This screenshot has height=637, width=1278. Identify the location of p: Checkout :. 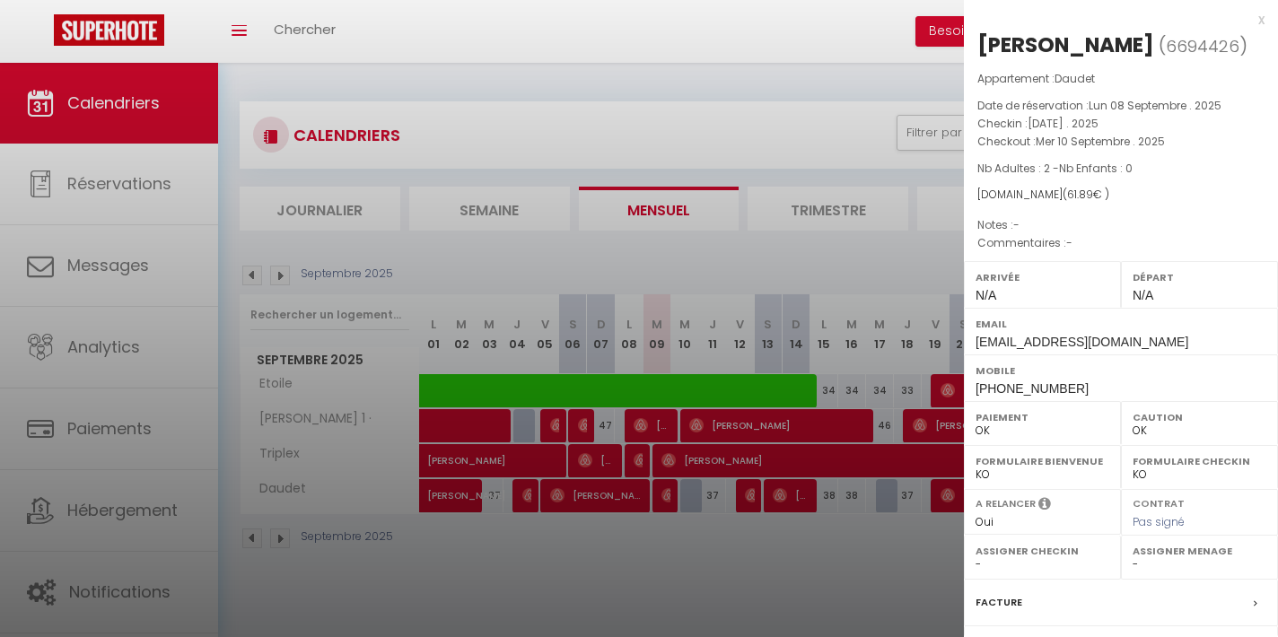
(1121, 142).